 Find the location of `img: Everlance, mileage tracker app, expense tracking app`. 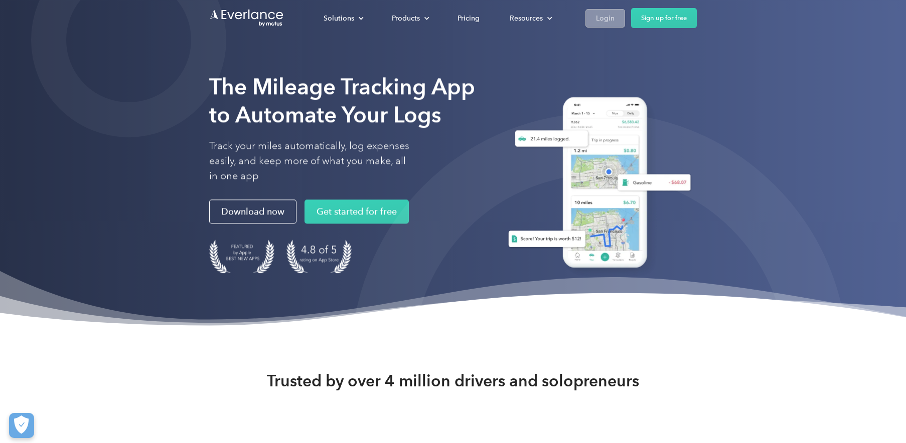

img: Everlance, mileage tracker app, expense tracking app is located at coordinates (596, 184).